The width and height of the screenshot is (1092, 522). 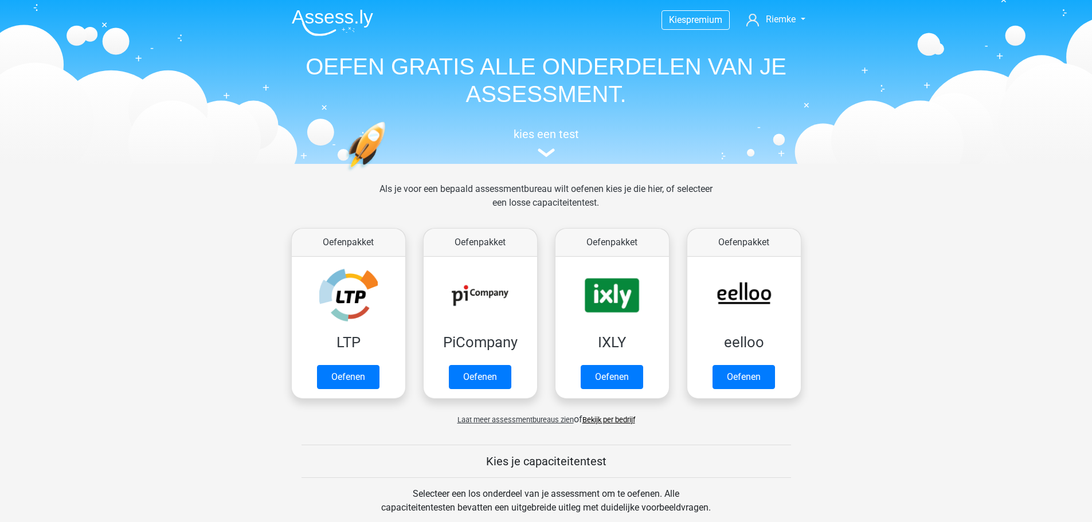 What do you see at coordinates (776, 19) in the screenshot?
I see `a: Riemke` at bounding box center [776, 19].